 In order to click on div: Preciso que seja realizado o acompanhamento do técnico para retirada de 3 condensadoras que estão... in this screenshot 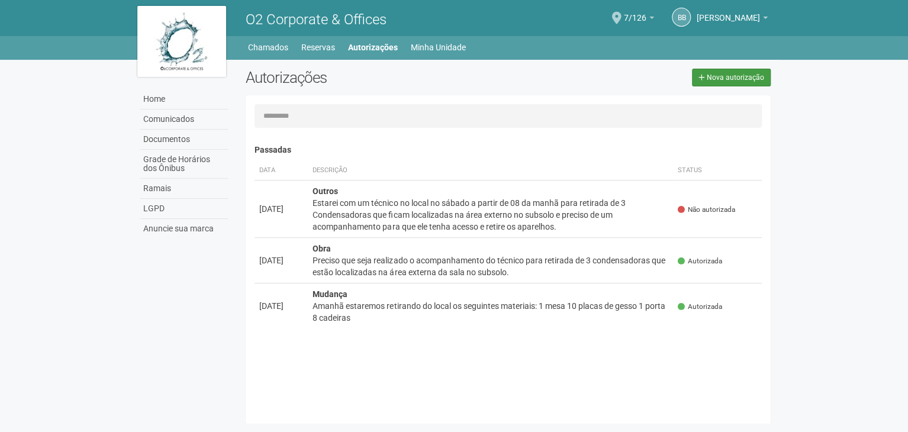, I will do `click(490, 266)`.